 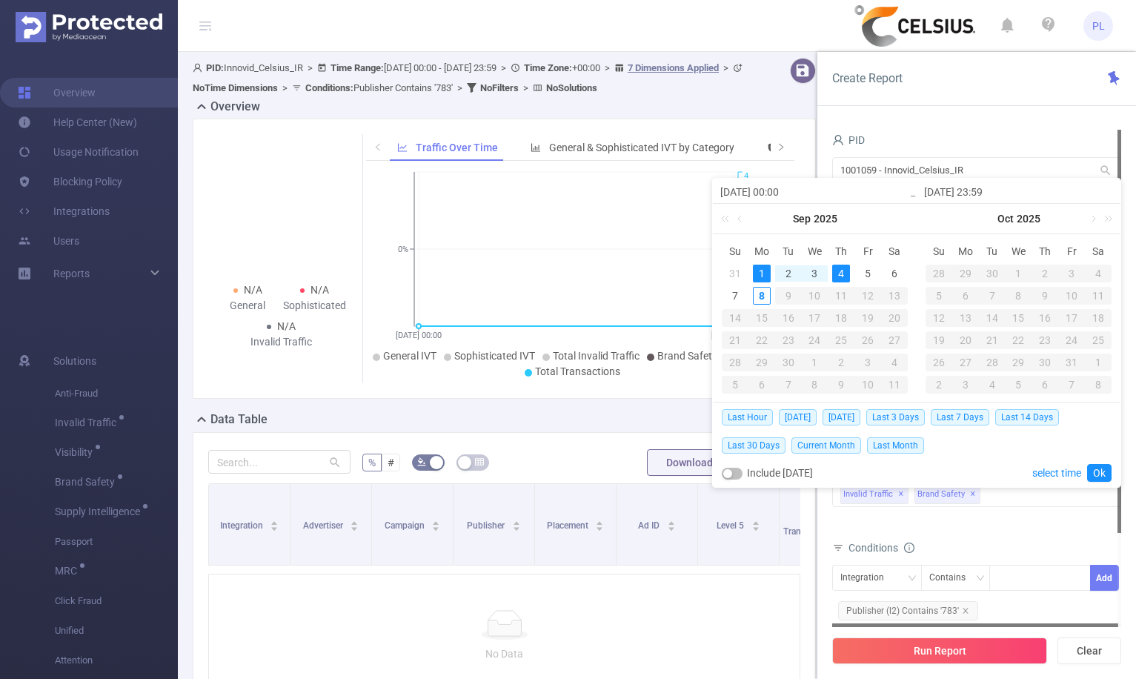 What do you see at coordinates (1089, 651) in the screenshot?
I see `button: Clear` at bounding box center [1089, 651].